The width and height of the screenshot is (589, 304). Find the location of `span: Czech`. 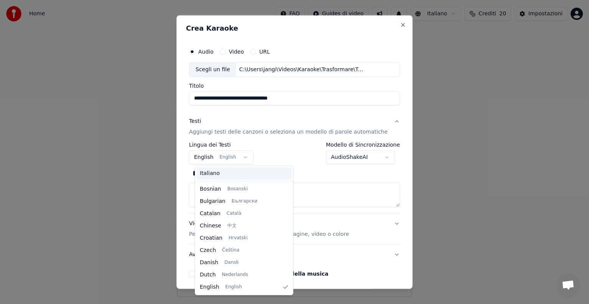

span: Czech is located at coordinates (208, 251).